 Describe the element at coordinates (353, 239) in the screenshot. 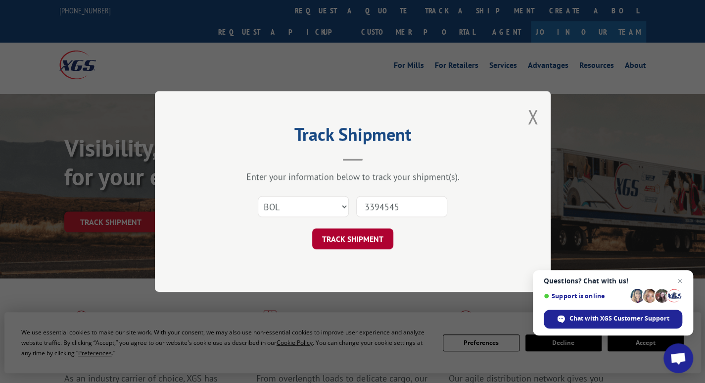

I see `button: TRACK SHIPMENT` at that location.